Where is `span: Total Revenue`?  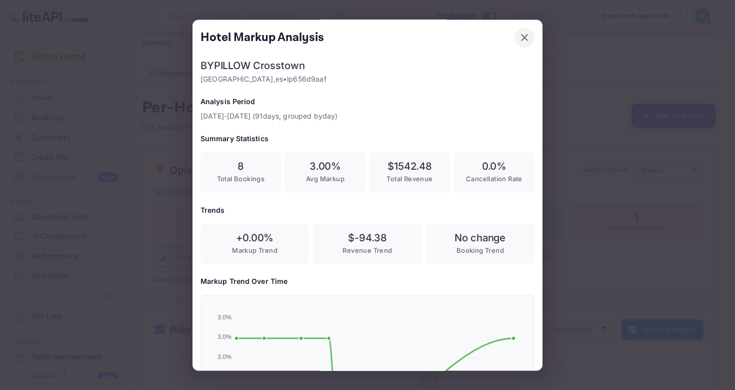 span: Total Revenue is located at coordinates (410, 179).